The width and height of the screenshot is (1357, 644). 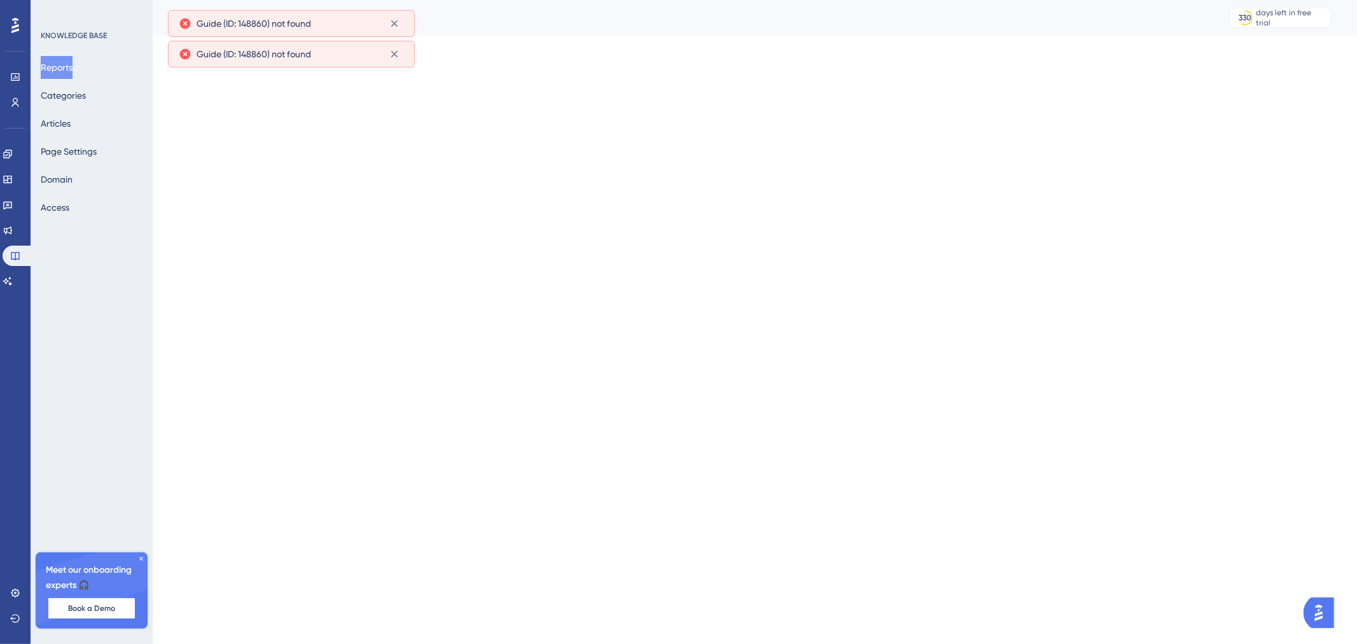 I want to click on img: launcher-image-alternative-text, so click(x=15, y=19).